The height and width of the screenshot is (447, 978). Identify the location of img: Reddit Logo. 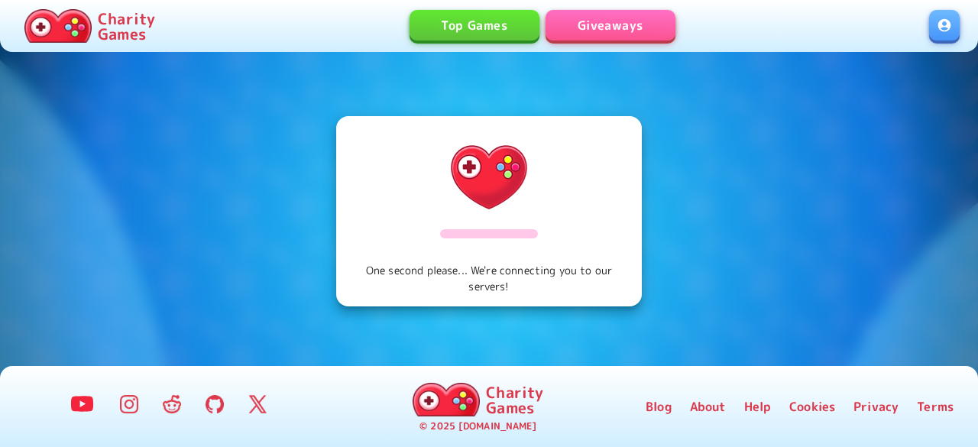
(172, 404).